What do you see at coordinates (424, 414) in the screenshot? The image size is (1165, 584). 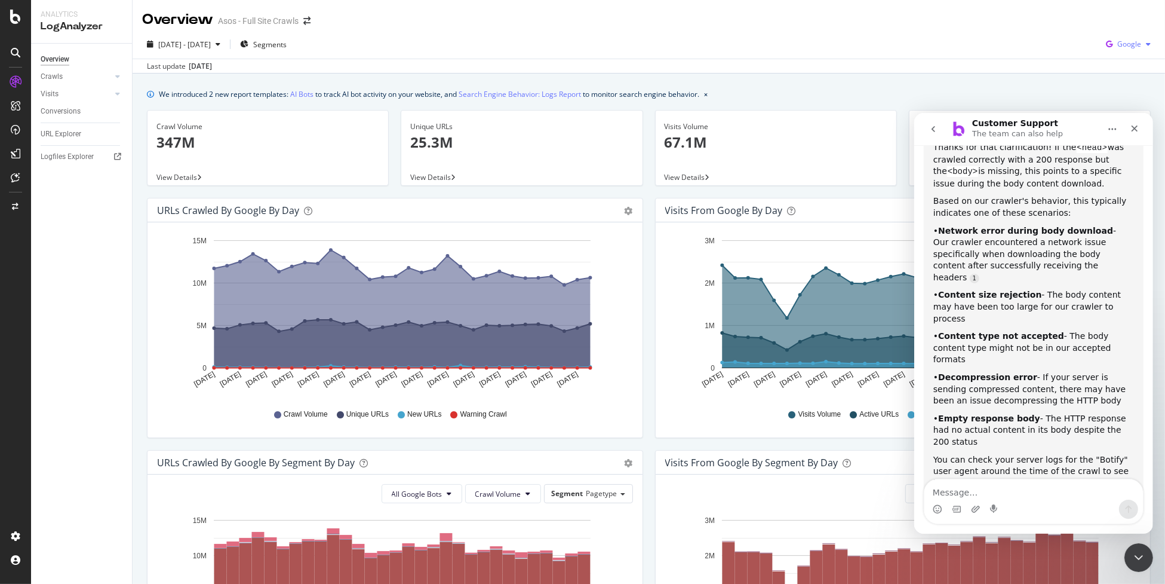 I see `span: New URLs` at bounding box center [424, 414].